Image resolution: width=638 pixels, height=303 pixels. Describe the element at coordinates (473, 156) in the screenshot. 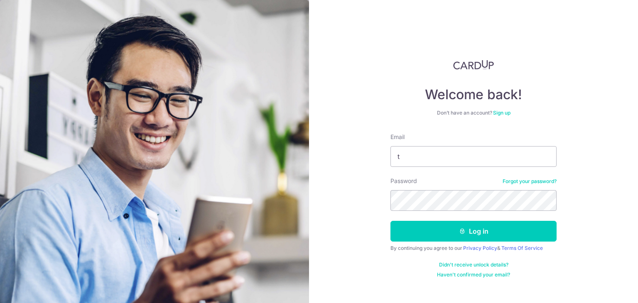

I see `input: Enter your Email` at that location.